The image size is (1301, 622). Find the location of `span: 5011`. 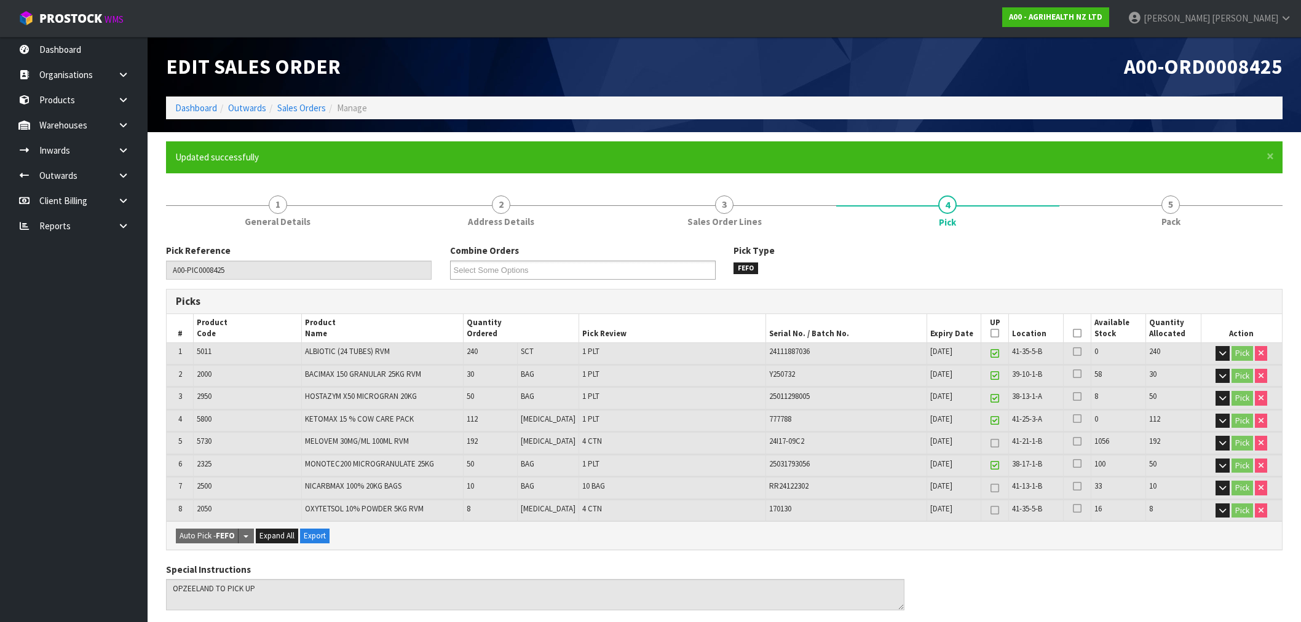

span: 5011 is located at coordinates (204, 351).